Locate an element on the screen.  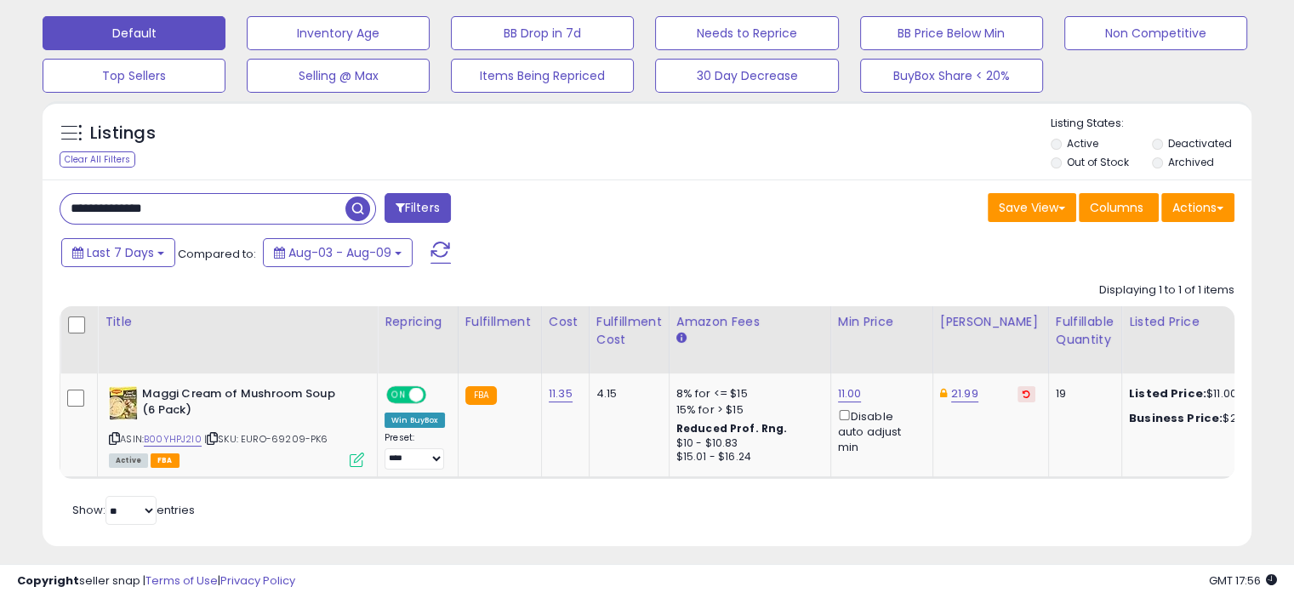
div: $15.01 - $16.24 is located at coordinates (747, 457).